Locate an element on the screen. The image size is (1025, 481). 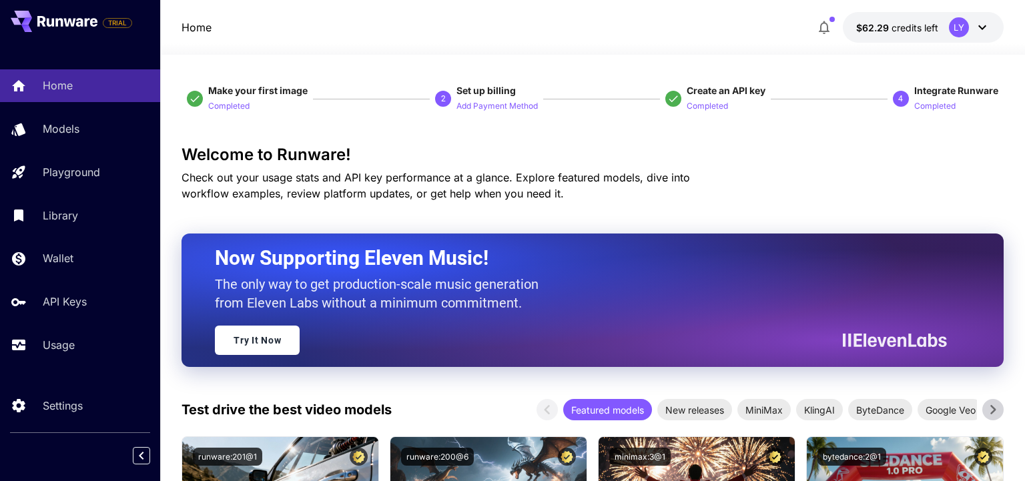
button: bytedance:2@1 is located at coordinates (852, 457).